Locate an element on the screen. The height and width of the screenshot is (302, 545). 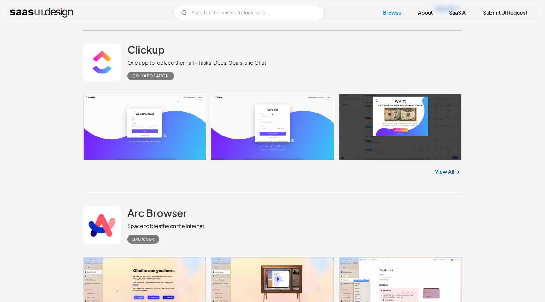
a: View All is located at coordinates (444, 172).